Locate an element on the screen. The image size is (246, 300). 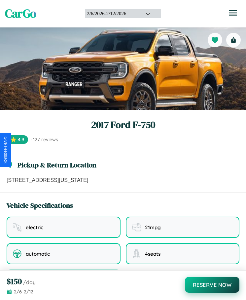
h3: Pickup & Return Location is located at coordinates (57, 165).